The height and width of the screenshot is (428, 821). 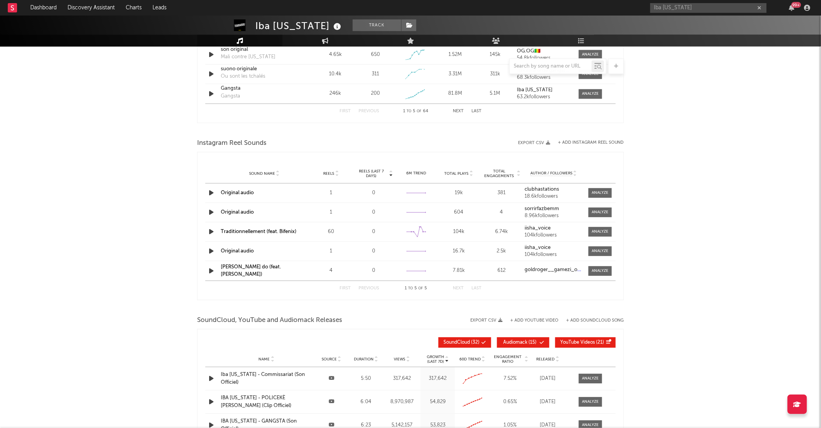 I want to click on a: iisha_voice, so click(x=554, y=228).